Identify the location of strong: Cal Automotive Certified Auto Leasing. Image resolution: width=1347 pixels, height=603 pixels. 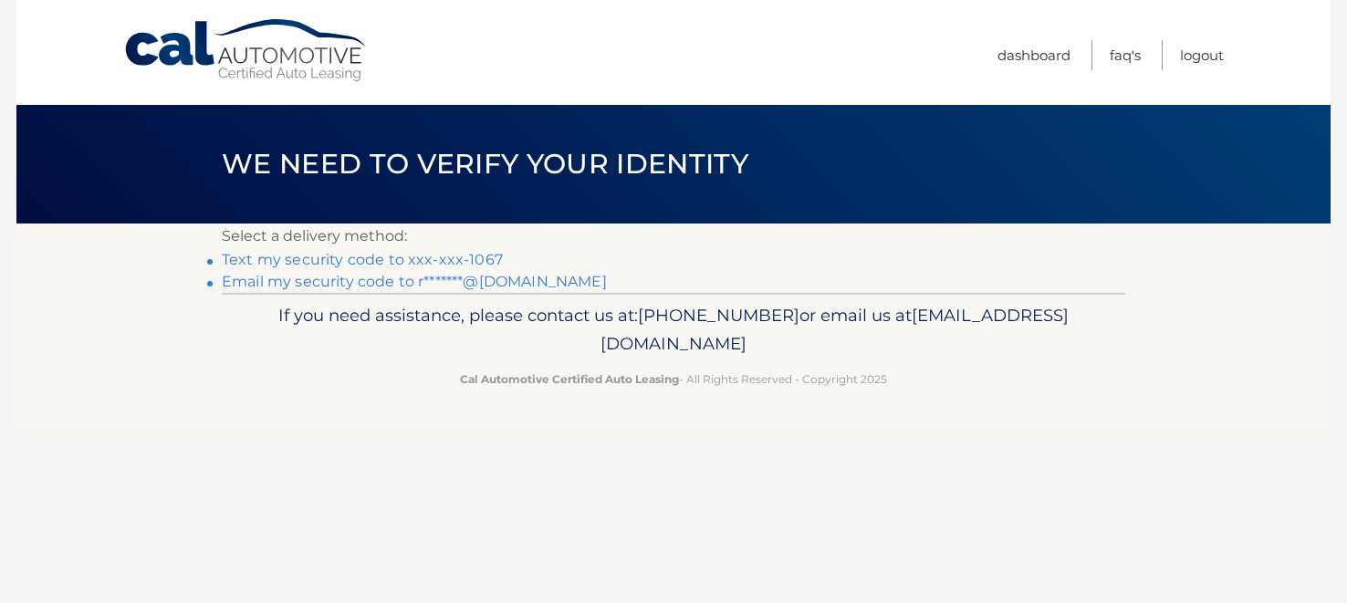
(569, 379).